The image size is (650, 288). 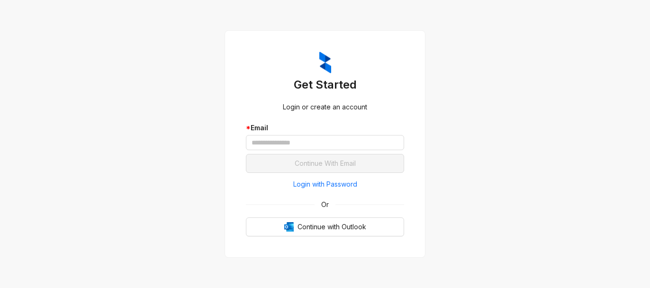 I want to click on h3: Get Started, so click(x=325, y=85).